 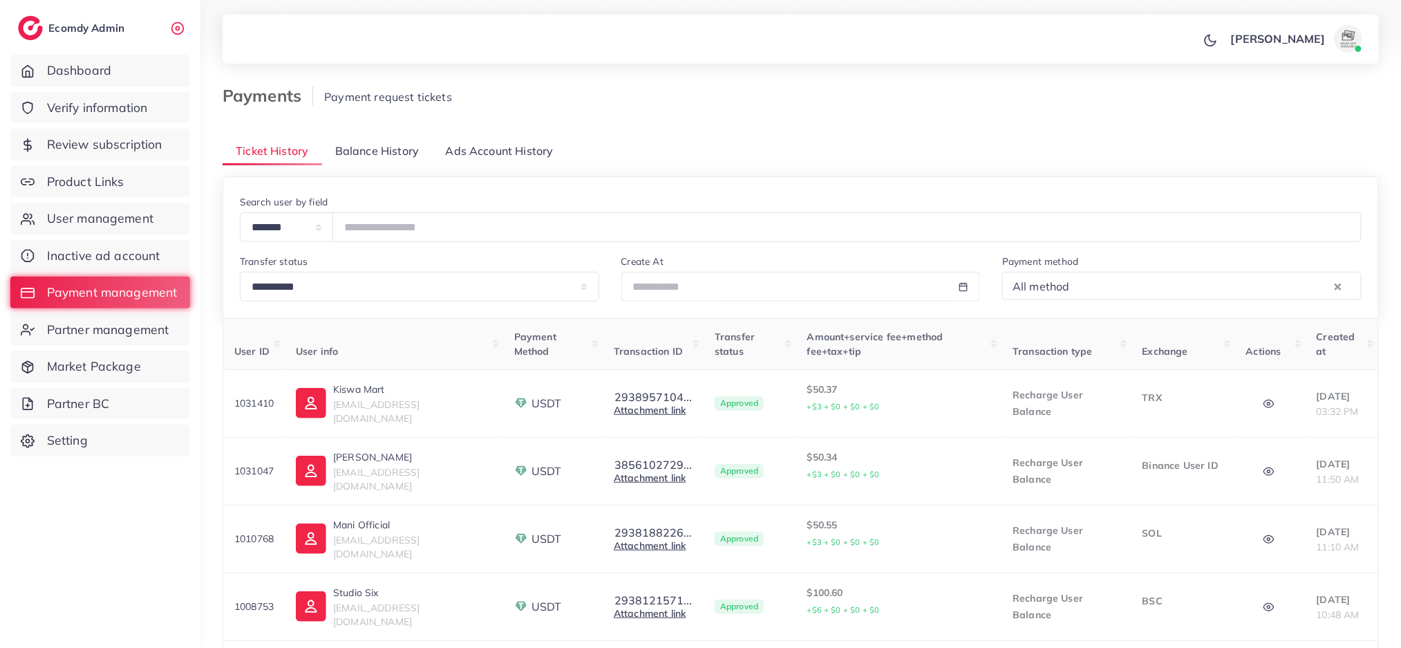 I want to click on span: 03:32 PM, so click(x=1338, y=411).